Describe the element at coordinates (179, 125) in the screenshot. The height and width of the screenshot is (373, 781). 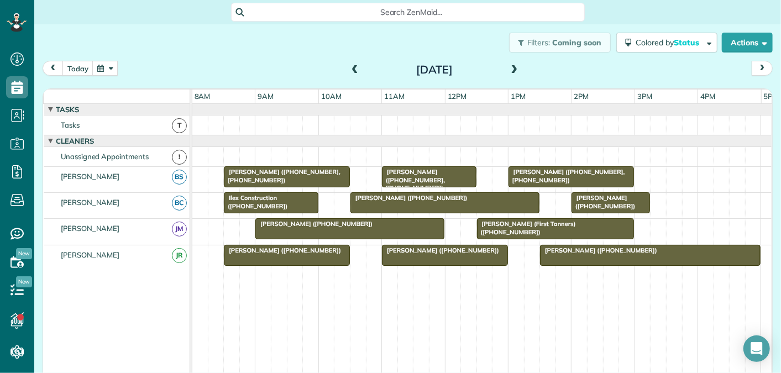
I see `span: T` at that location.